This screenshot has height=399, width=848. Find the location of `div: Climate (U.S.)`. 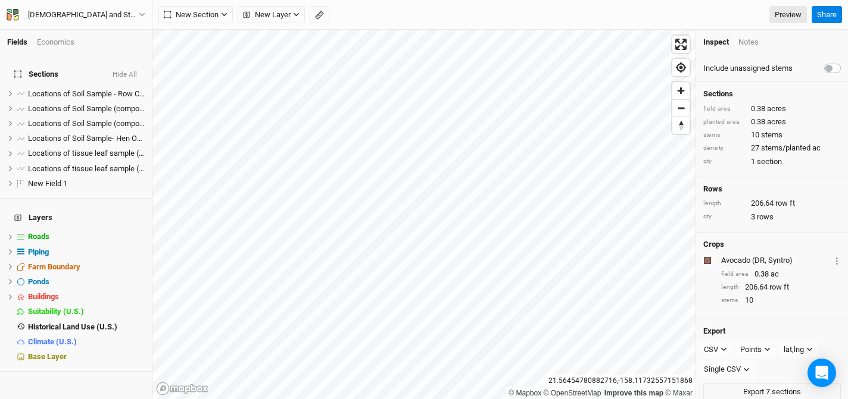

div: Climate (U.S.) is located at coordinates (86, 342).